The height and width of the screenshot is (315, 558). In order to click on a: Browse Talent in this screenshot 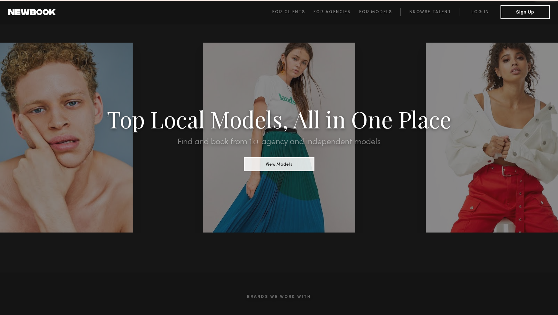, I will do `click(430, 12)`.